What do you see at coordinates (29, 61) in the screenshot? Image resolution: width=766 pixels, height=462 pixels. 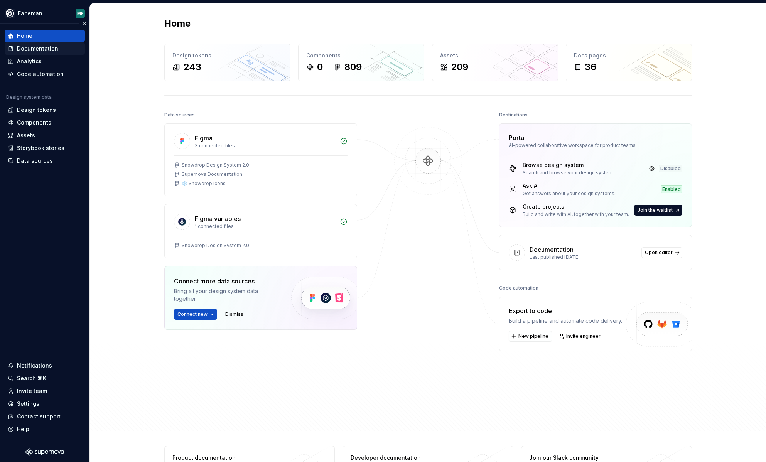 I see `div: Analytics` at bounding box center [29, 61].